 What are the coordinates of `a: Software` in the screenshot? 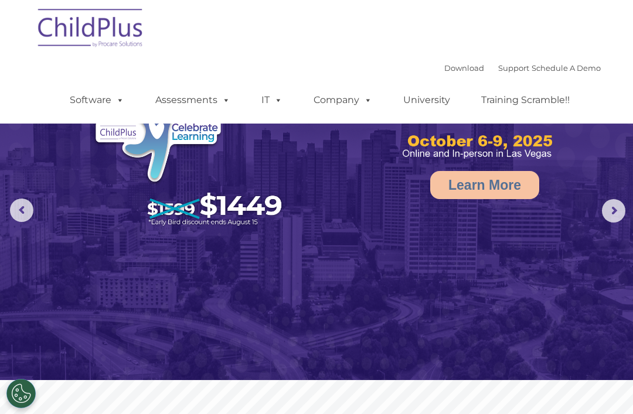 It's located at (97, 100).